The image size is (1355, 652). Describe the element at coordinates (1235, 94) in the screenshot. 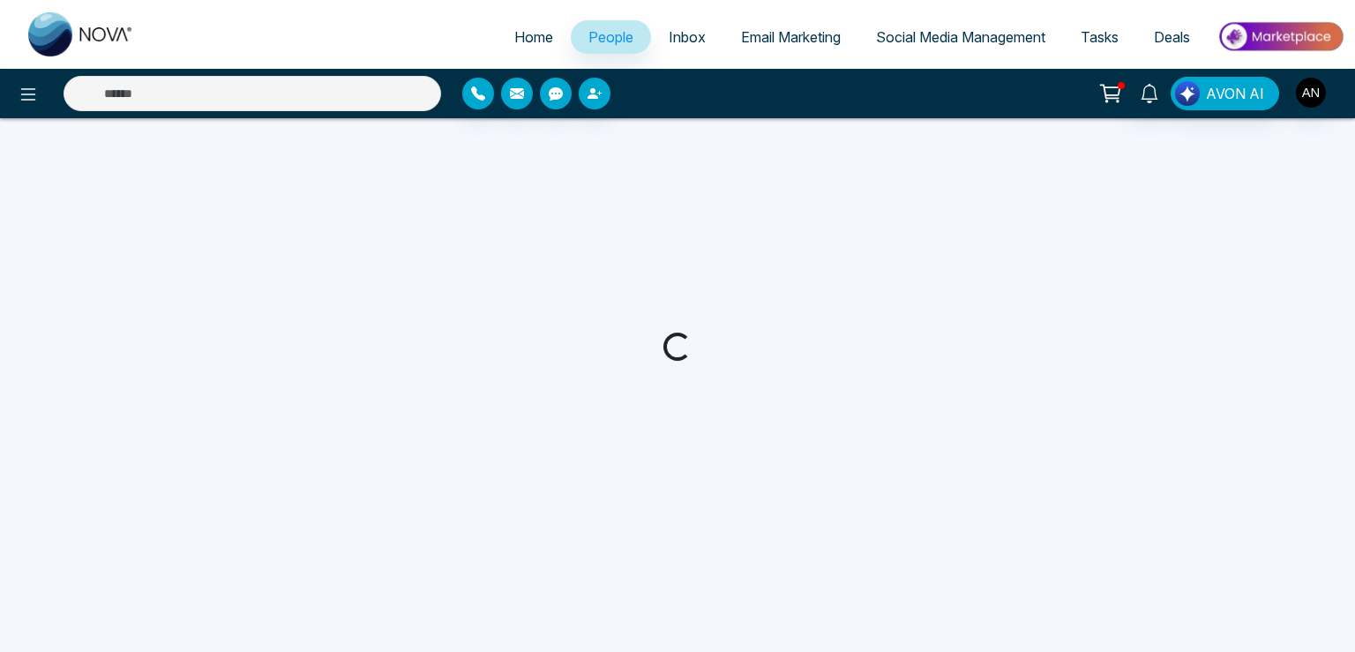

I see `span: AVON AI` at that location.